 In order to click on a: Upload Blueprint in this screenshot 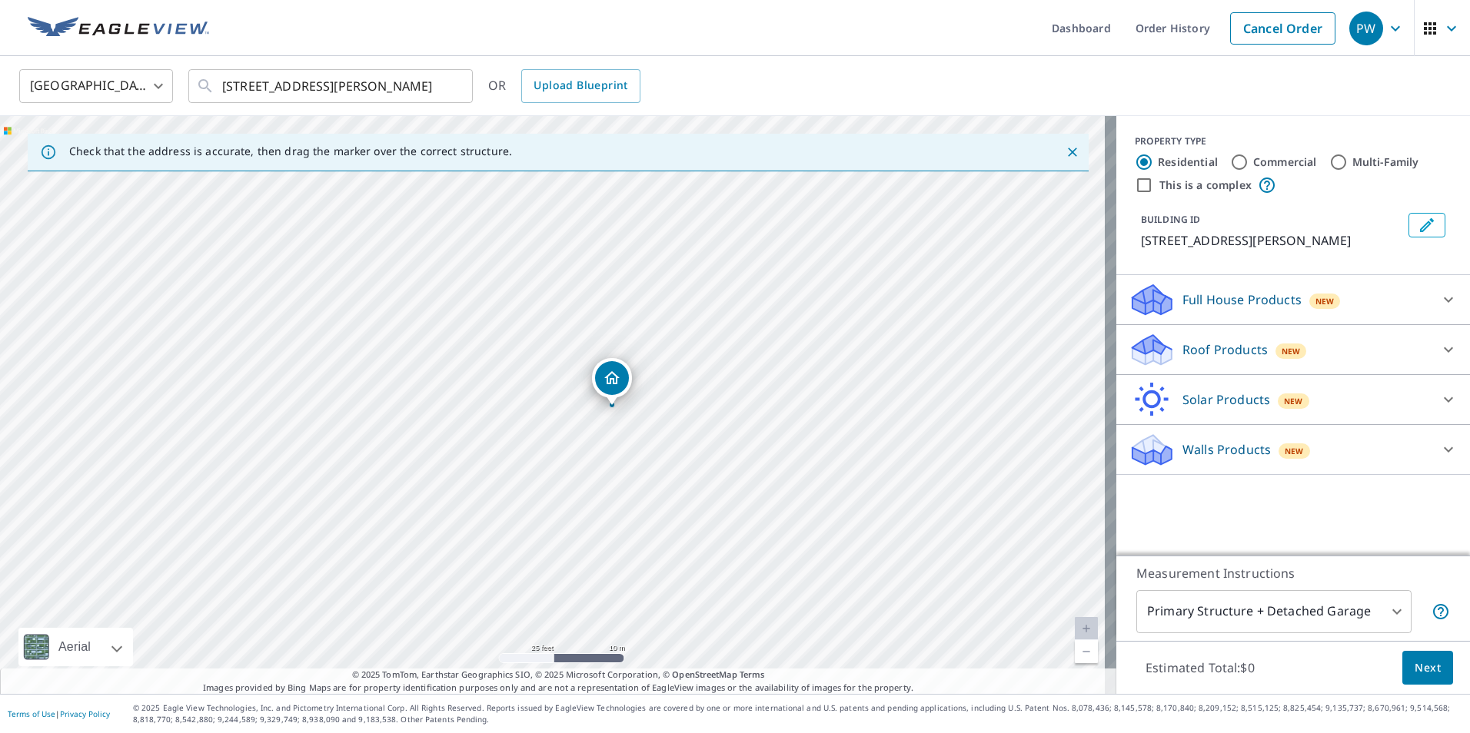, I will do `click(580, 86)`.